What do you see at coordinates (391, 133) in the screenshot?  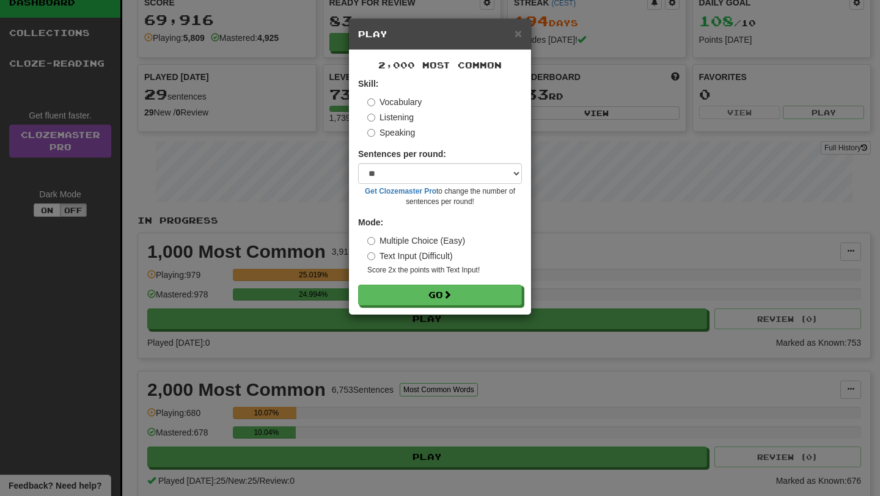 I see `label: Speaking` at bounding box center [391, 133].